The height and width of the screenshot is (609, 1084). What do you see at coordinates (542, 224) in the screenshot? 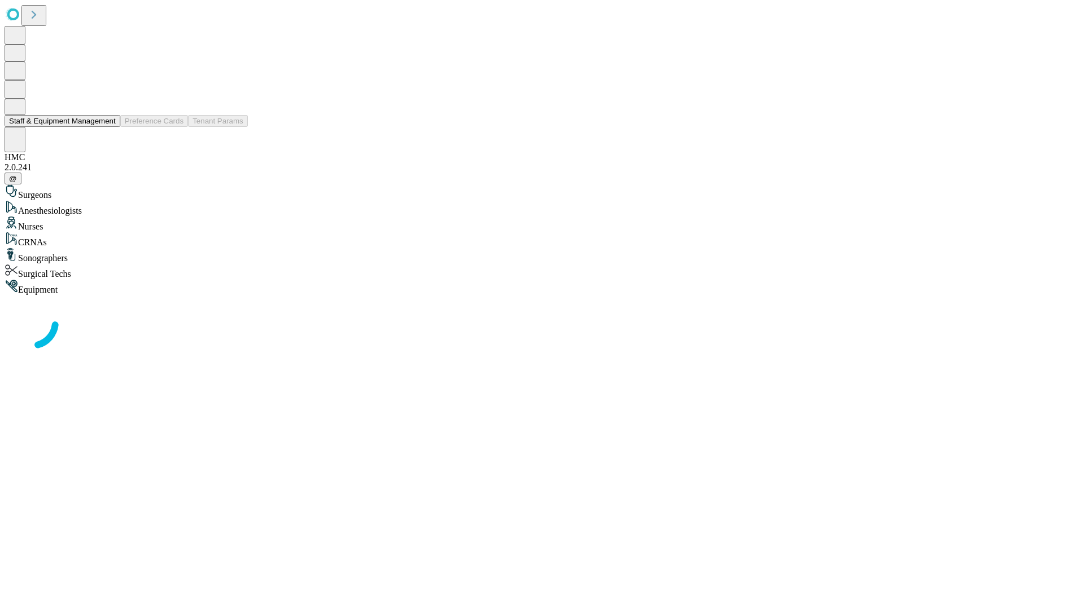
I see `div: Nurses` at bounding box center [542, 224].